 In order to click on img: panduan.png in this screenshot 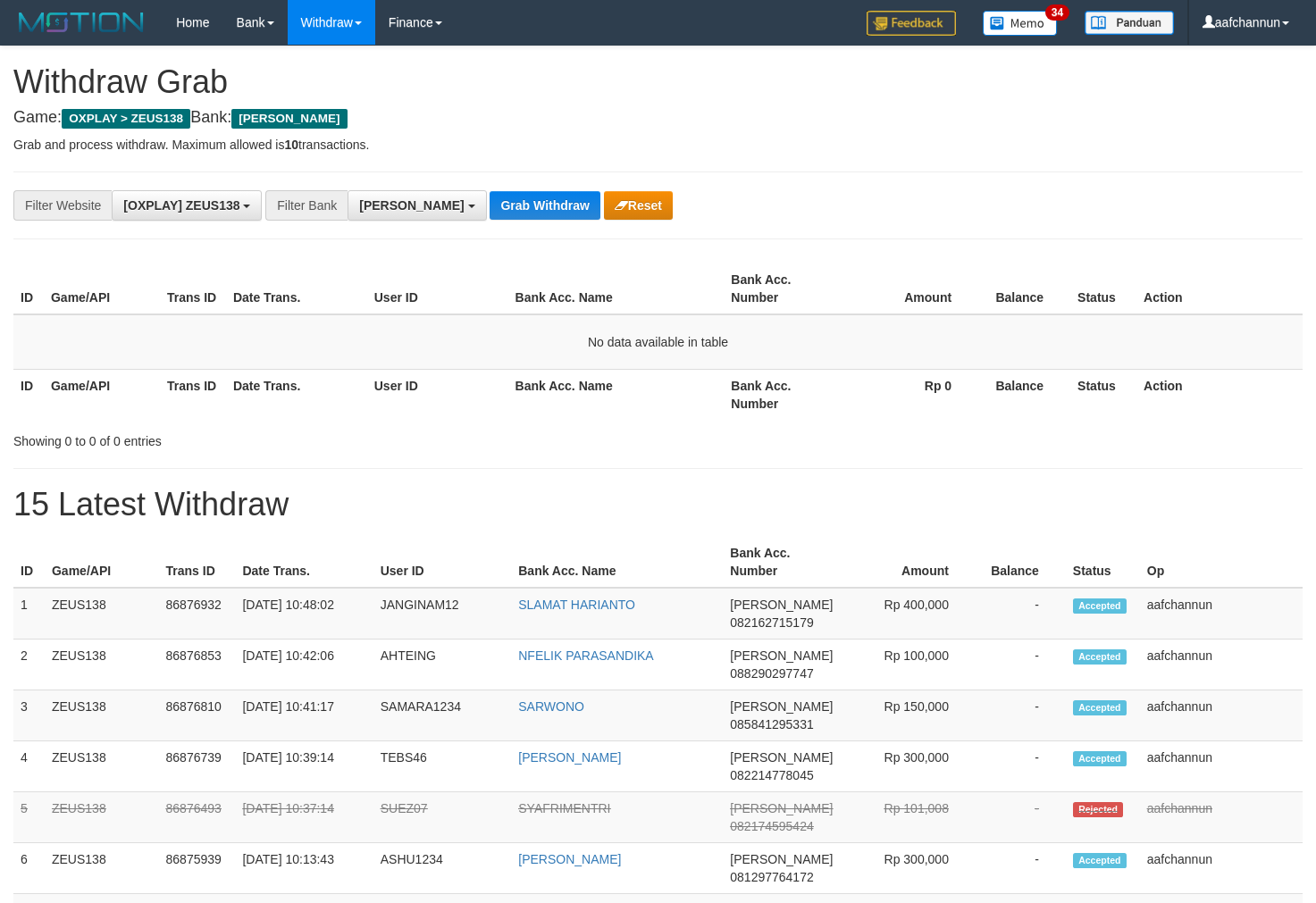, I will do `click(1130, 22)`.